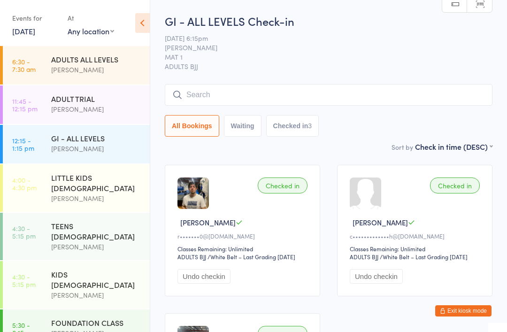  What do you see at coordinates (91, 31) in the screenshot?
I see `div: Any location` at bounding box center [91, 31].